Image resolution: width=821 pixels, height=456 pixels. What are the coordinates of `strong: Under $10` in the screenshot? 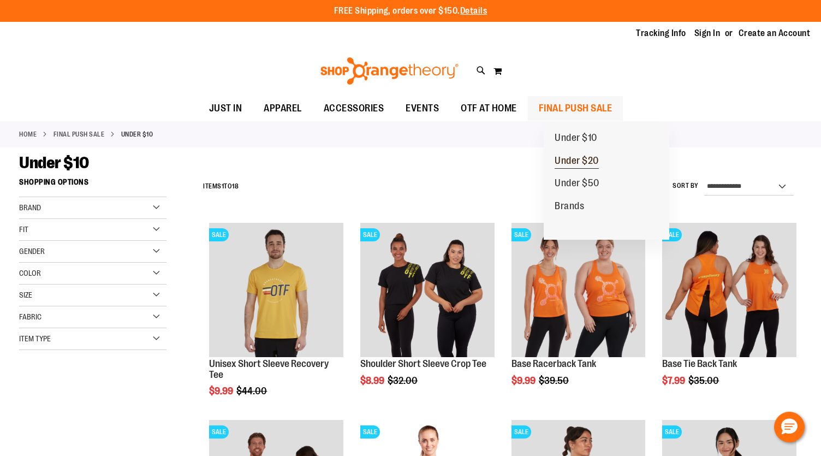 It's located at (137, 134).